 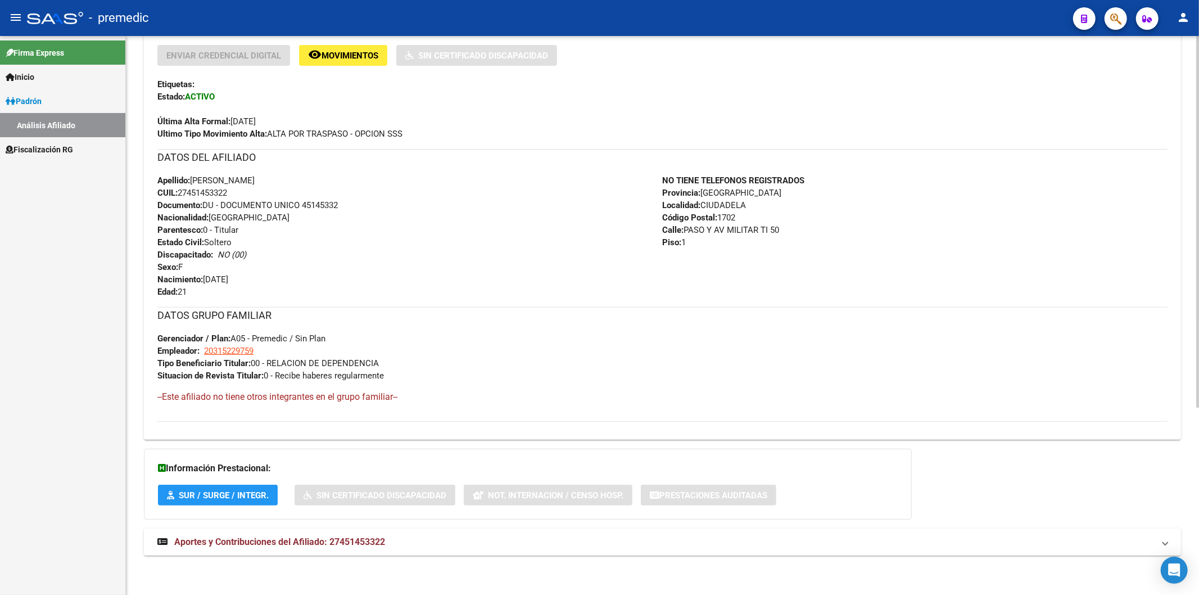 What do you see at coordinates (1183, 17) in the screenshot?
I see `mat-icon: person` at bounding box center [1183, 17].